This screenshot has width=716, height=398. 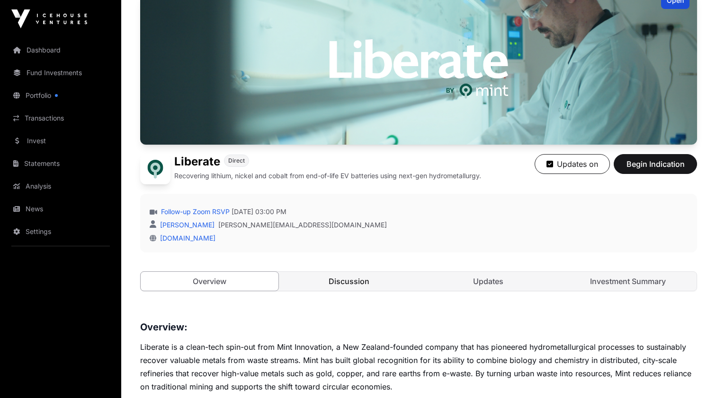 What do you see at coordinates (236, 161) in the screenshot?
I see `span: Direct` at bounding box center [236, 161].